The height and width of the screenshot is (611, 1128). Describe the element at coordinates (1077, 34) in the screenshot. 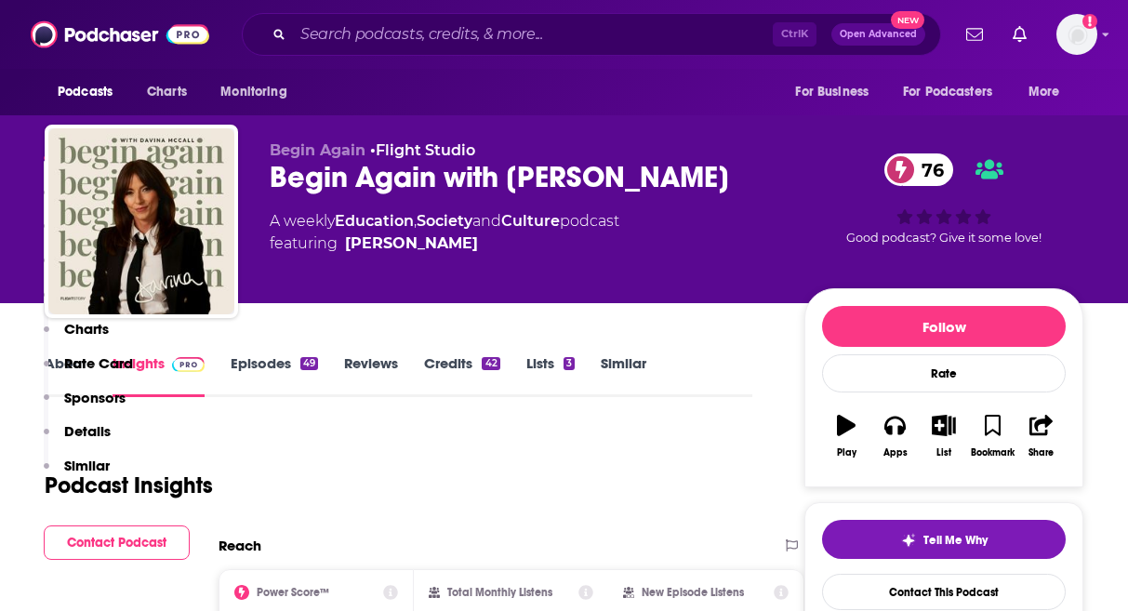

I see `img: User Profile` at that location.